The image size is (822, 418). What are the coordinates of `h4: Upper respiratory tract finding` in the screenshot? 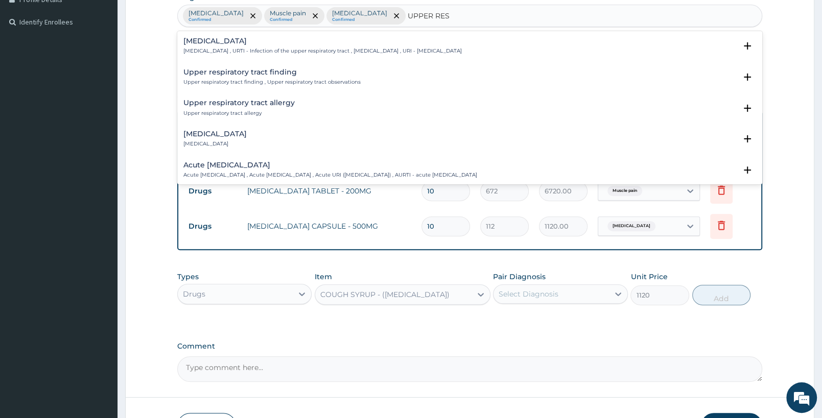 It's located at (272, 72).